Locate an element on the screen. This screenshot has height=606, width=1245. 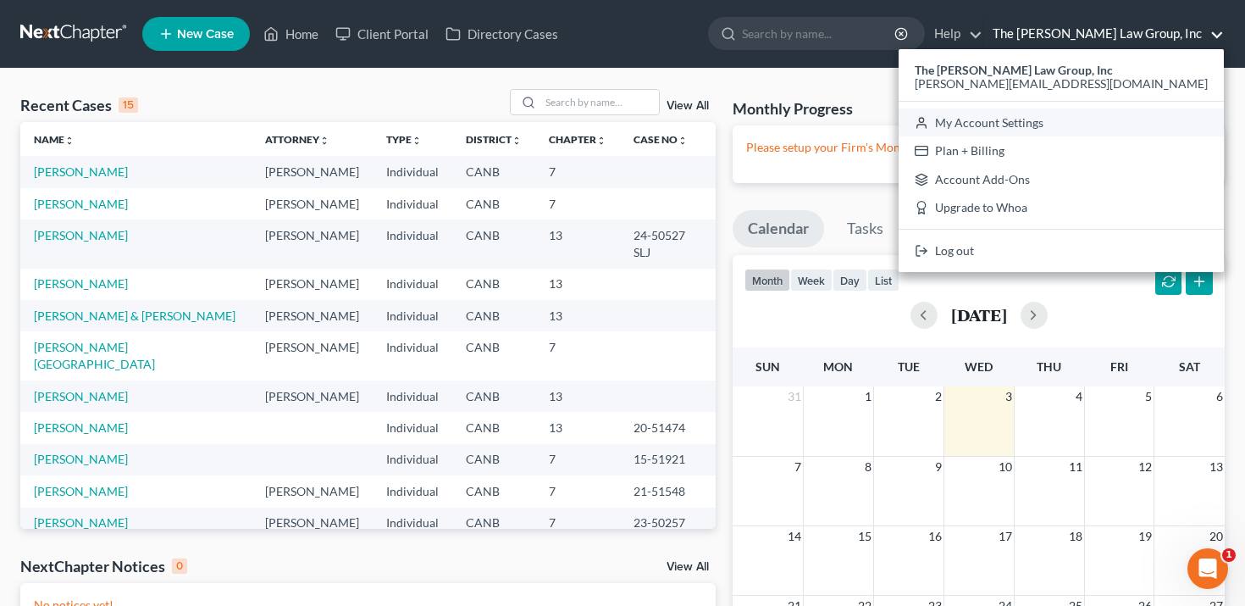
span: Fri is located at coordinates (1119, 366).